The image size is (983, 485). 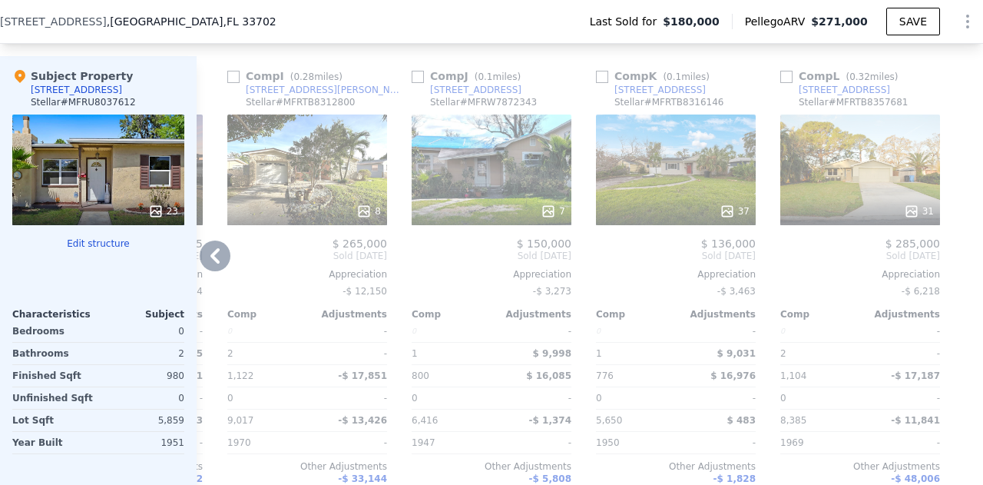 I want to click on button: SAVE, so click(x=913, y=22).